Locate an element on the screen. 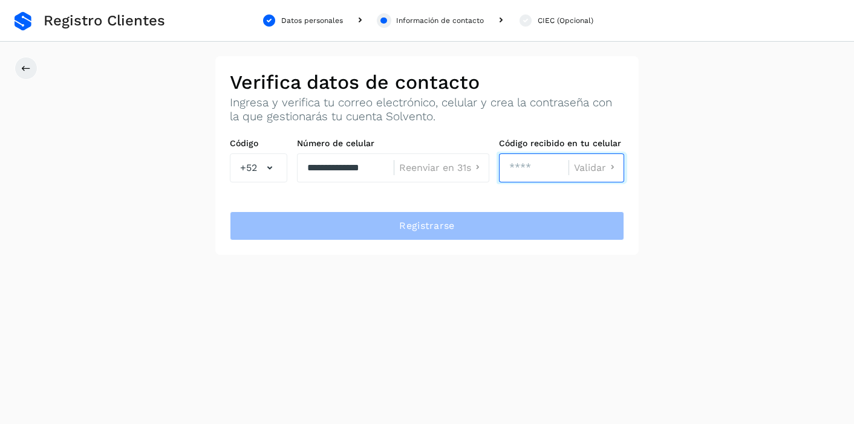 The image size is (854, 424). p: Ingresa y verifica tu correo electrónico, celular y crea la contraseña con la que gestionarás tu ... is located at coordinates (427, 110).